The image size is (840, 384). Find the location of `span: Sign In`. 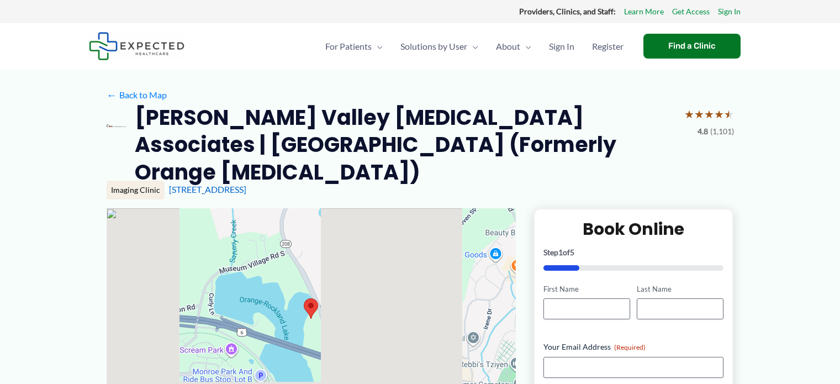

span: Sign In is located at coordinates (562, 46).